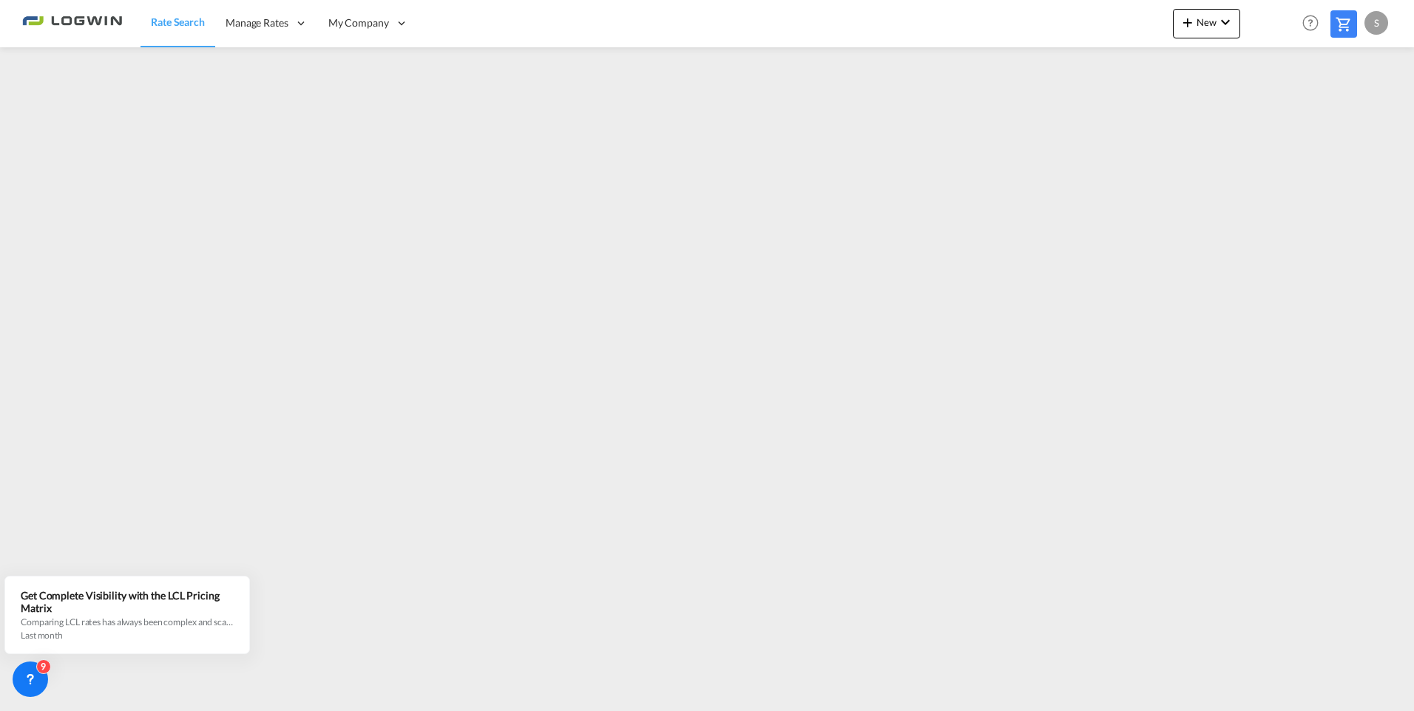  What do you see at coordinates (359, 23) in the screenshot?
I see `span: My Company` at bounding box center [359, 23].